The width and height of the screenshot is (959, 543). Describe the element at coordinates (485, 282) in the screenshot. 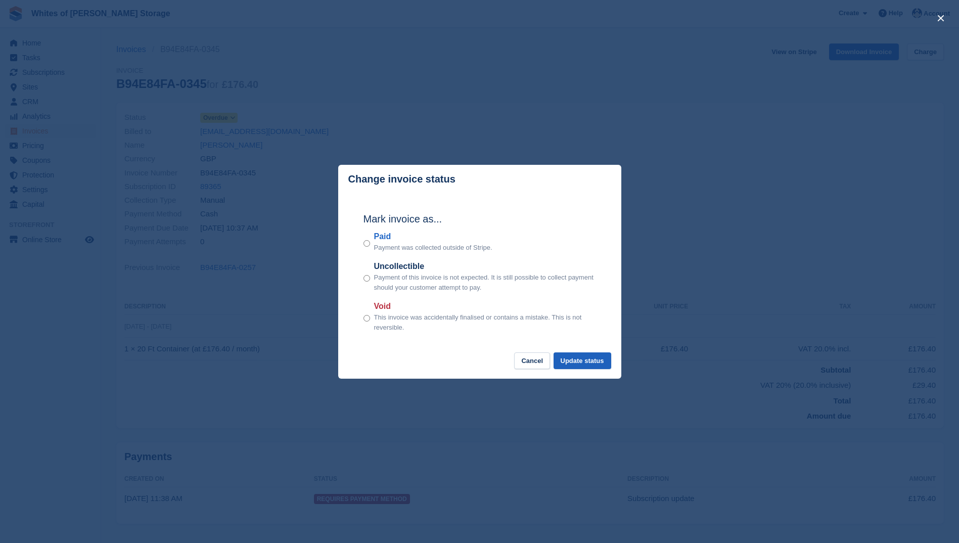

I see `p: Payment of this invoice is not expected. It is still possible to collect payment should your cust...` at that location.